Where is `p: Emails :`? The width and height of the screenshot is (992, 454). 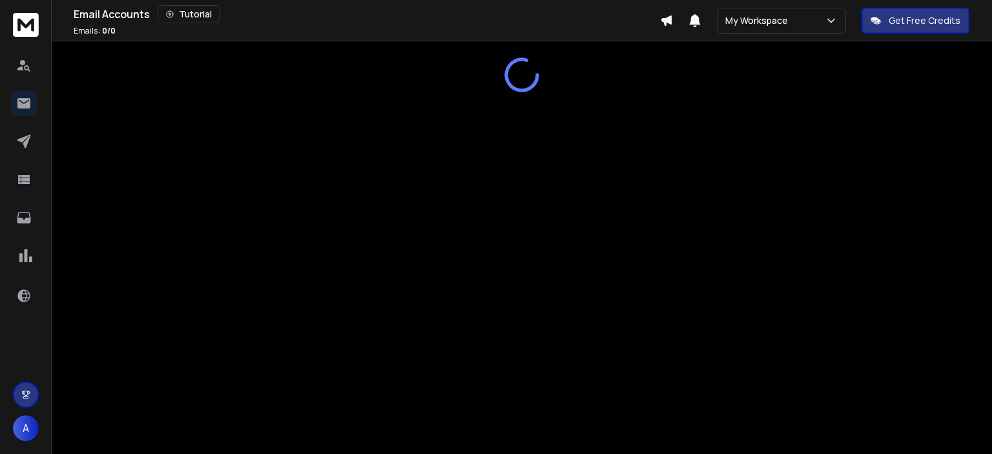 p: Emails : is located at coordinates (94, 31).